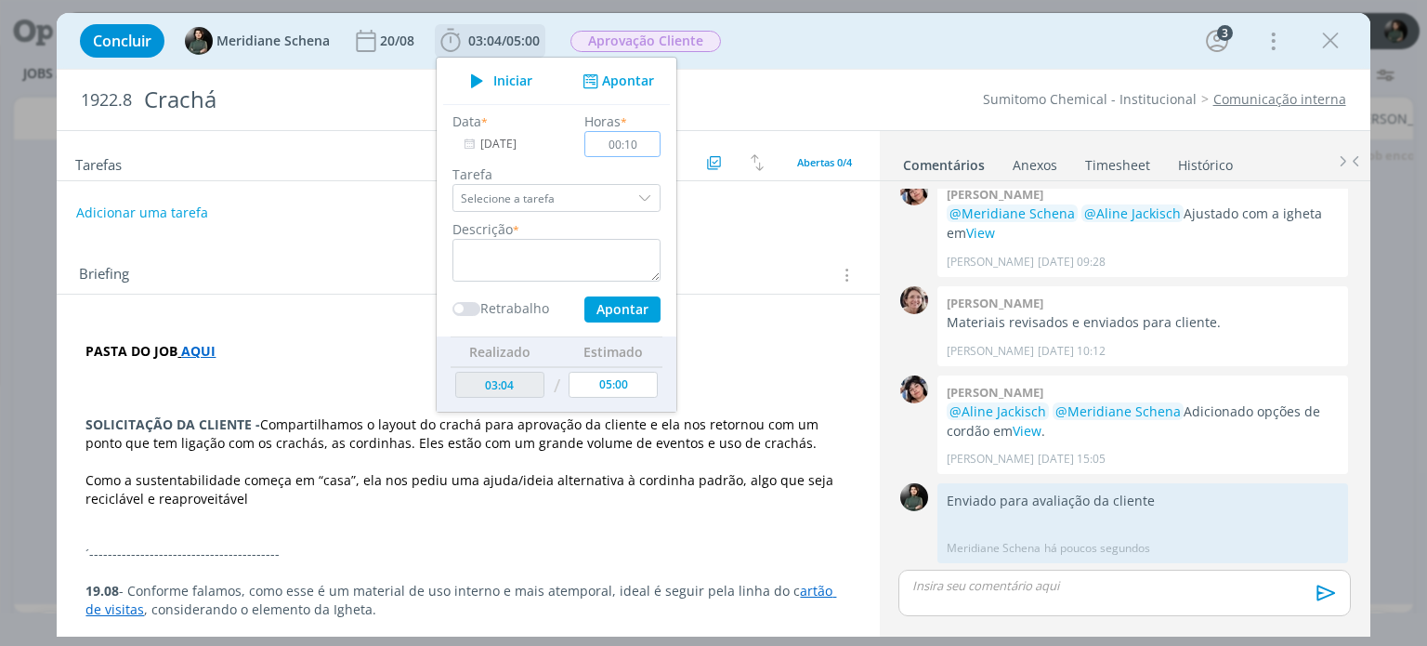 This screenshot has height=646, width=1427. I want to click on span: há poucos segundos, so click(1097, 548).